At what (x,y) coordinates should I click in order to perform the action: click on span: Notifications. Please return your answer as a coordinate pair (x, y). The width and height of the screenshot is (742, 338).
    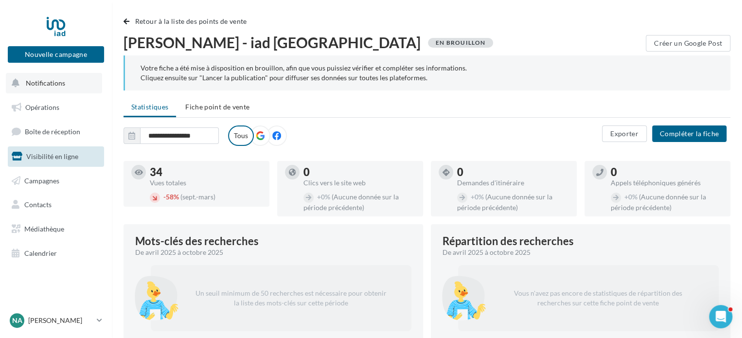
    Looking at the image, I should click on (45, 83).